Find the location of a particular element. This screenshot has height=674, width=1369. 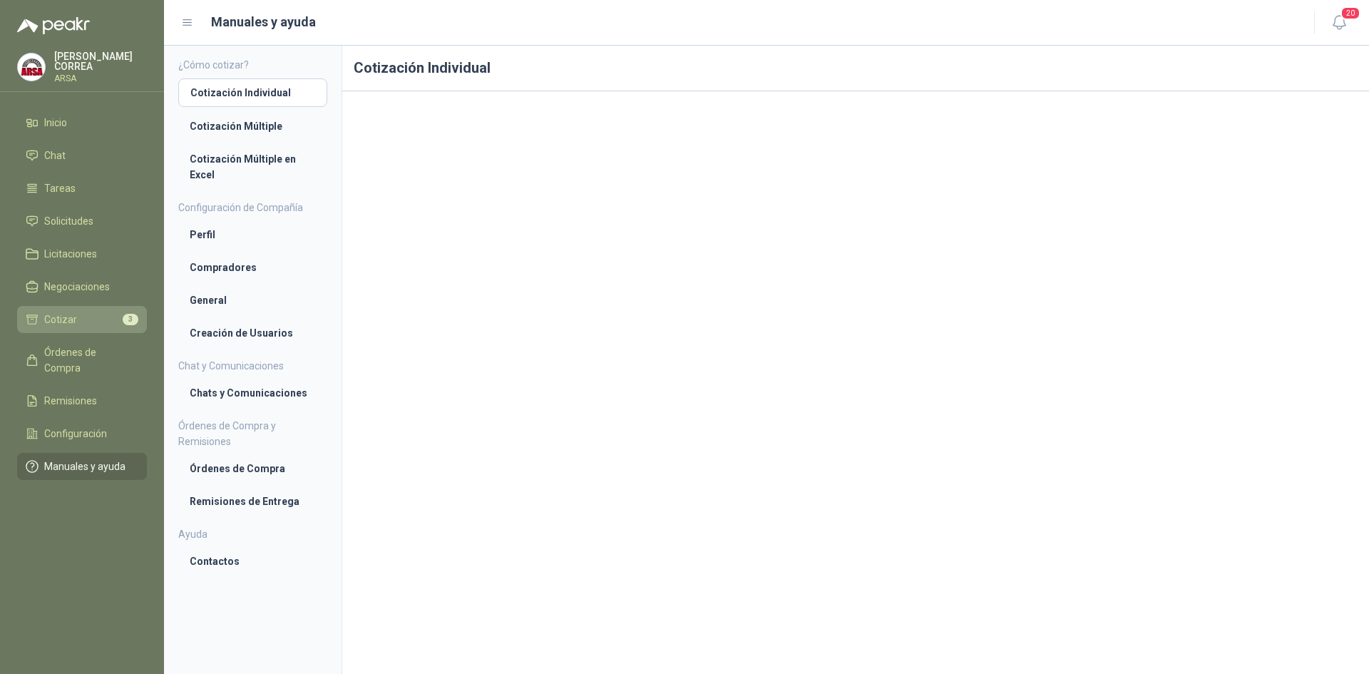

a: Cotización Individual is located at coordinates (252, 93).